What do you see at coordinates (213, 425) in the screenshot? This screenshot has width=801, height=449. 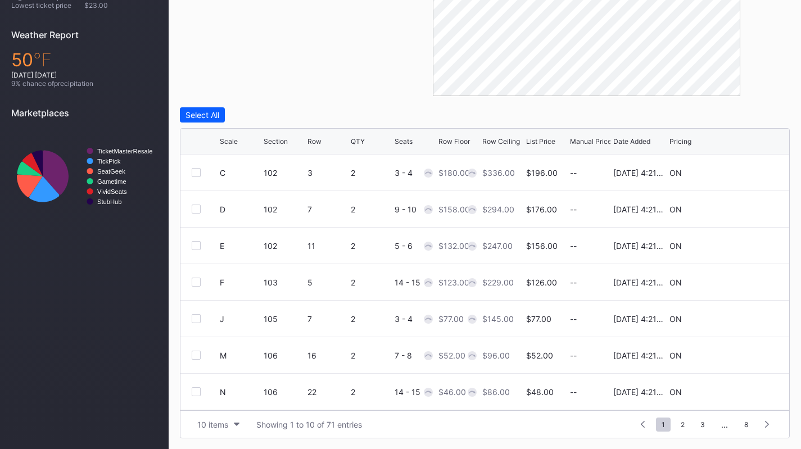 I see `div: 10 items` at bounding box center [213, 425].